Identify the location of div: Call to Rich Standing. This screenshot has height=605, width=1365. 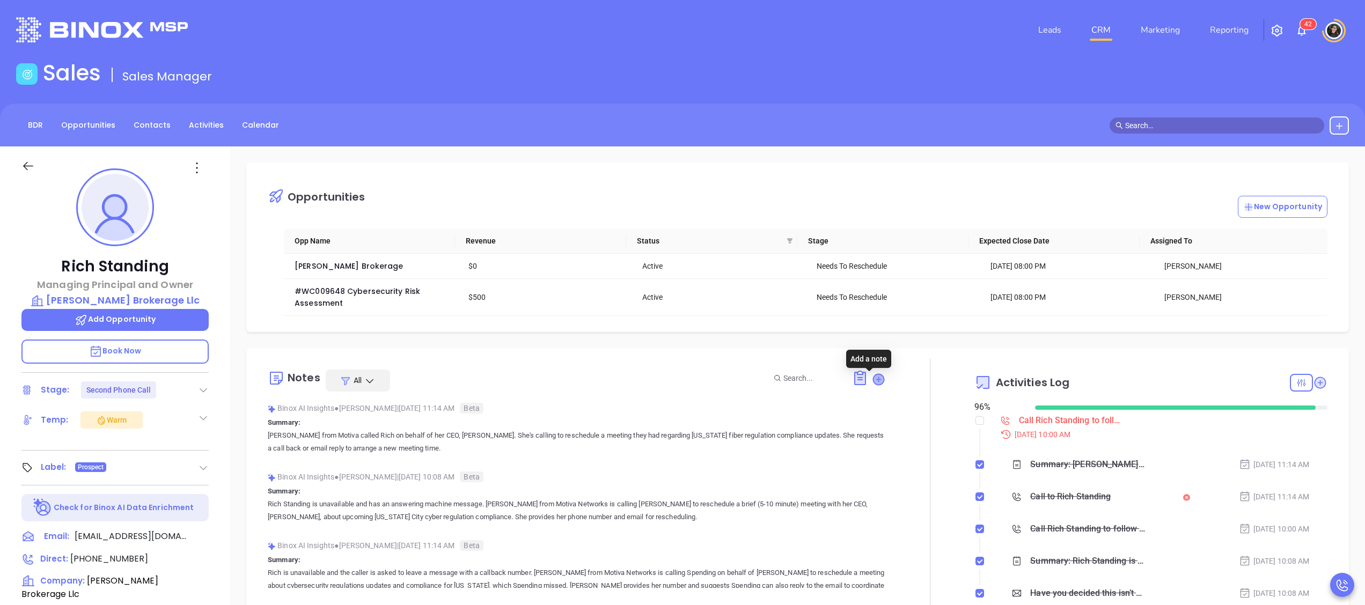
(1070, 497).